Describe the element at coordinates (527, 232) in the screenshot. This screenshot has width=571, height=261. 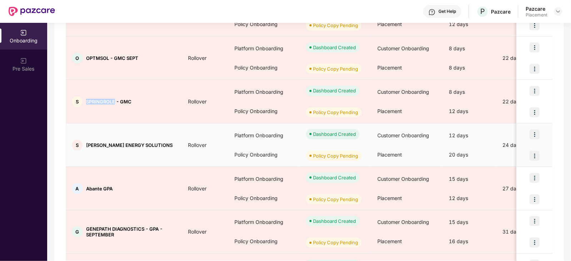
I see `div: 31 days` at that location.